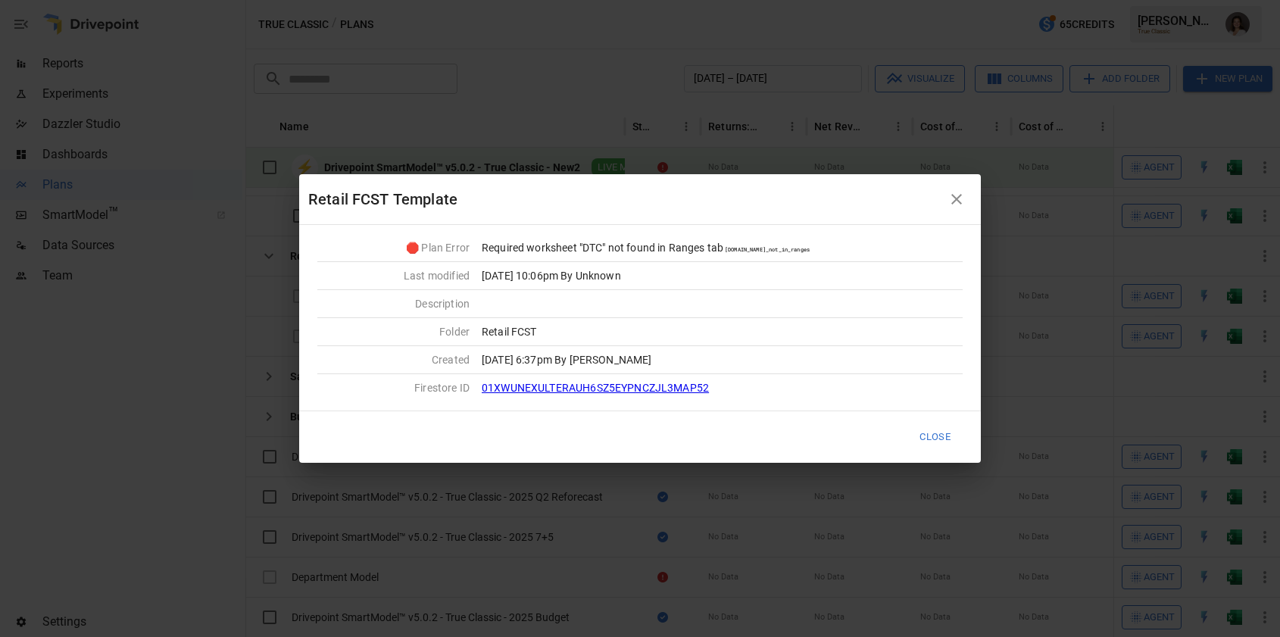 The width and height of the screenshot is (1280, 637). I want to click on a: 01XWUNEXULTERAUH6SZ5EYPNCZJL3MAP52, so click(595, 388).